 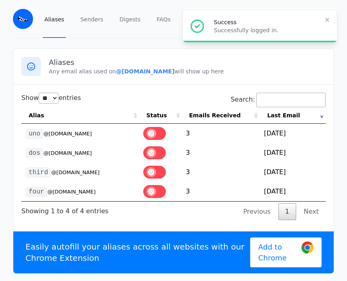 What do you see at coordinates (287, 212) in the screenshot?
I see `a: 1` at bounding box center [287, 212].